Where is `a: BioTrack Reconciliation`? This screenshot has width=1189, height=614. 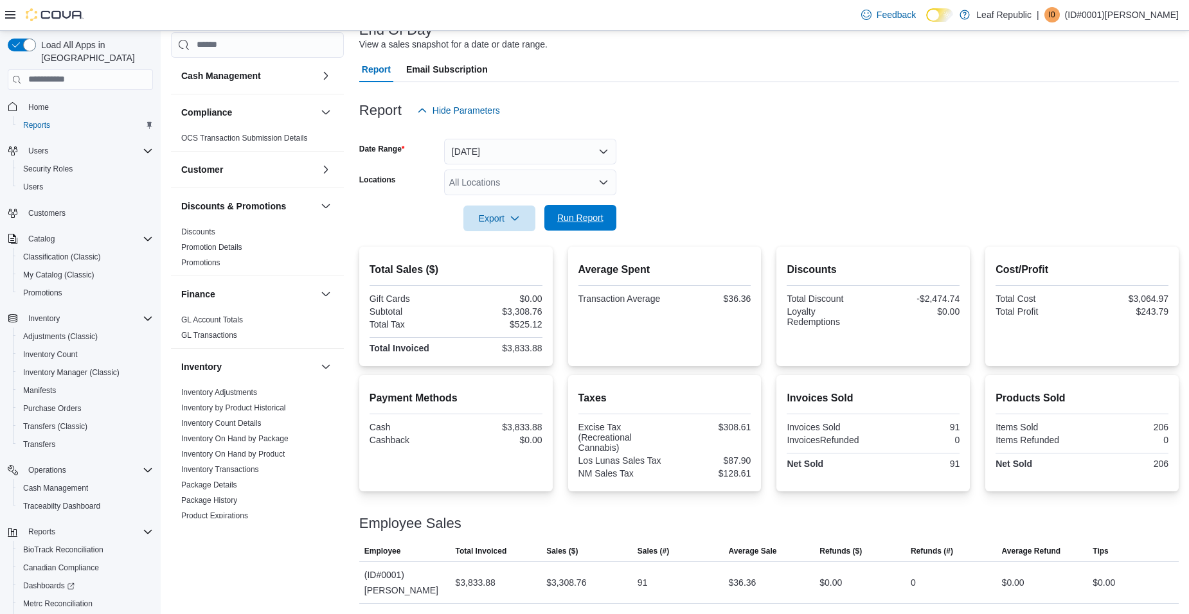
a: BioTrack Reconciliation is located at coordinates (63, 550).